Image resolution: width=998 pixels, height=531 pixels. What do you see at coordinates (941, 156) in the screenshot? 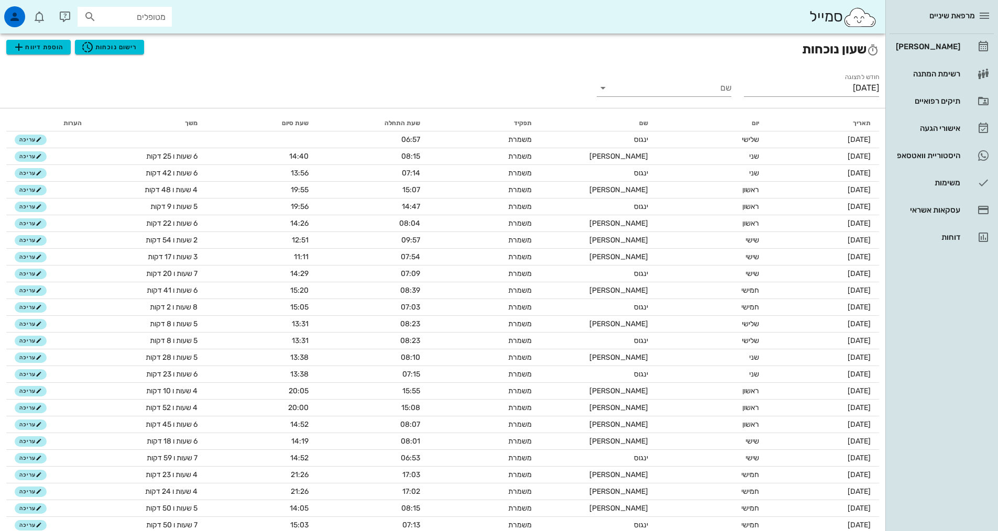
I see `a: היסטוריית וואטסאפ` at bounding box center [941, 156].